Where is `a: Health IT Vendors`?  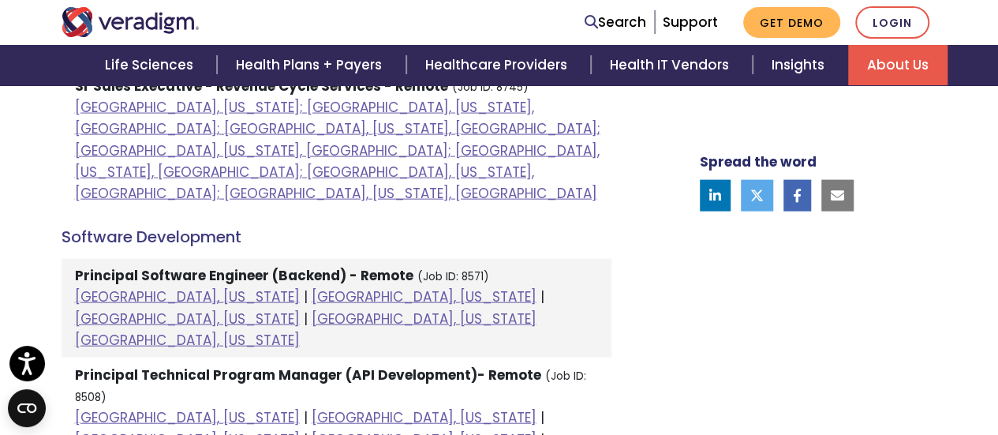
a: Health IT Vendors is located at coordinates (671, 65).